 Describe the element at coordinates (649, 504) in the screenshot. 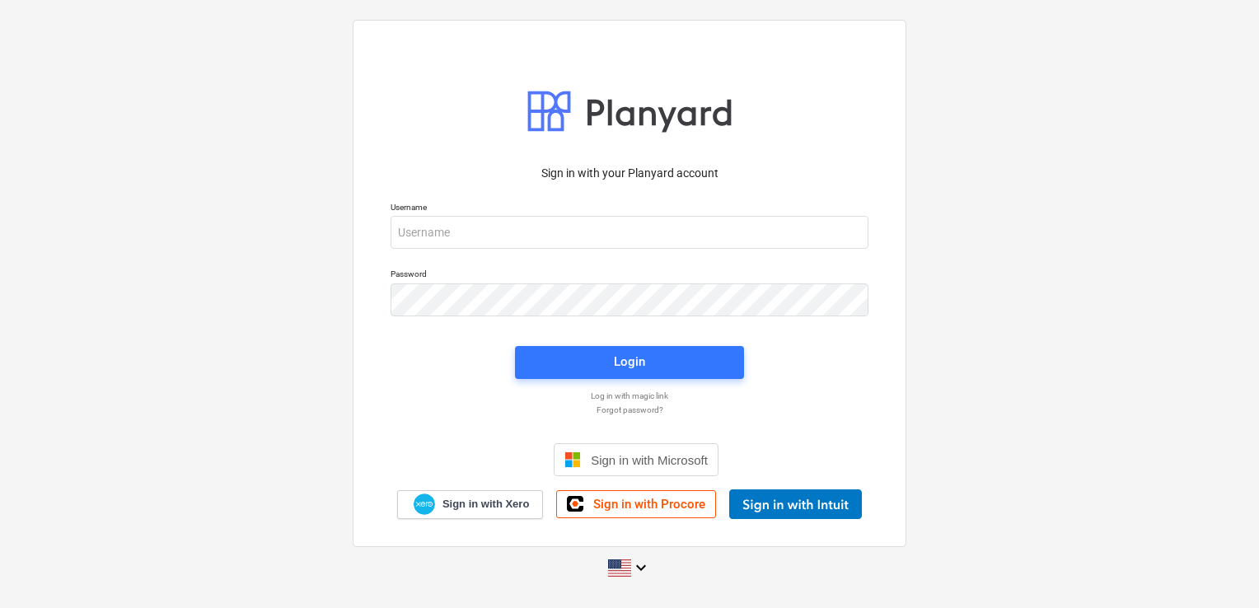

I see `span: Sign in with Procore` at that location.